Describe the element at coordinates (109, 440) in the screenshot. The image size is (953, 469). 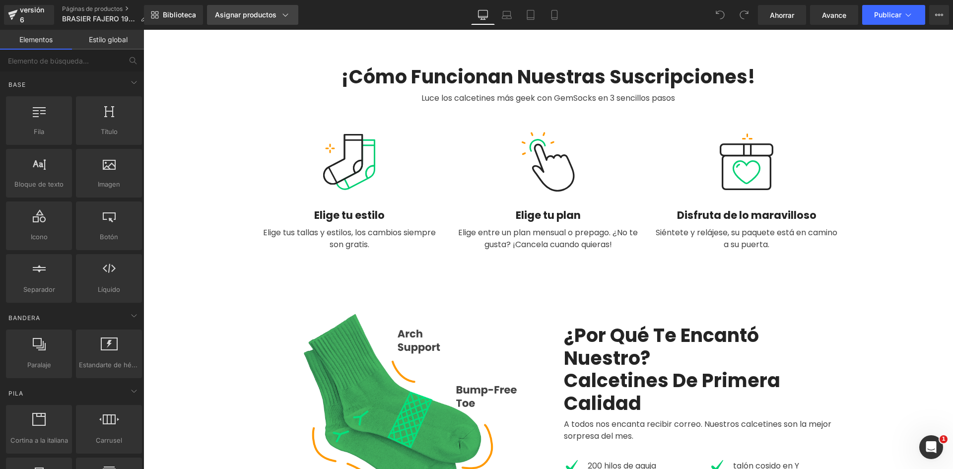
I see `font: Carrusel` at that location.